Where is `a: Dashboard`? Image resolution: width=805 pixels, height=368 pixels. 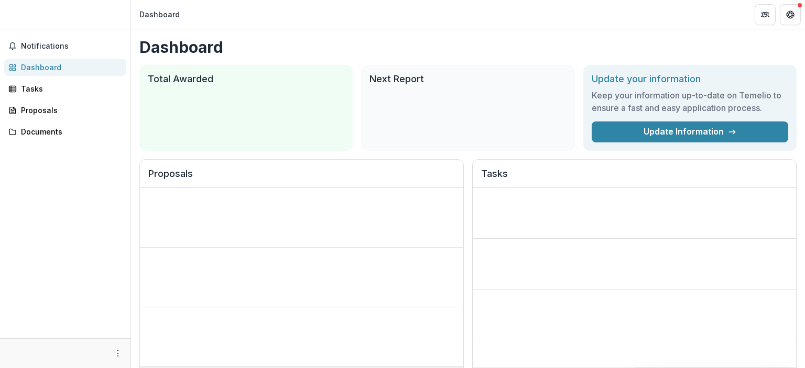
a: Dashboard is located at coordinates (65, 67).